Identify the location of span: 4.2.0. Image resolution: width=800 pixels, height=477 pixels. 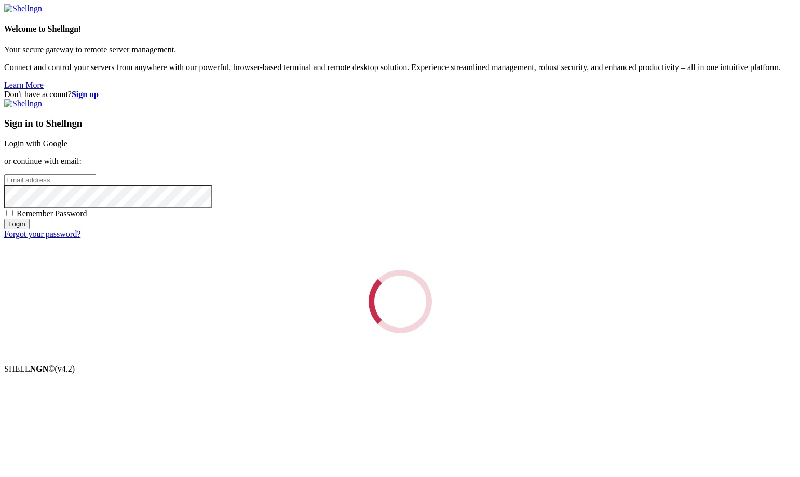
(65, 369).